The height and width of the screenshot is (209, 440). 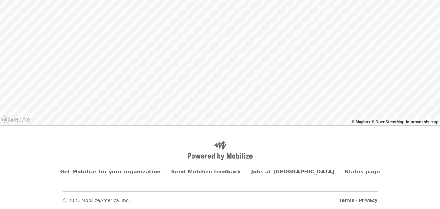 What do you see at coordinates (96, 200) in the screenshot?
I see `span: © 2025 MobilizeAmerica, Inc.` at bounding box center [96, 200].